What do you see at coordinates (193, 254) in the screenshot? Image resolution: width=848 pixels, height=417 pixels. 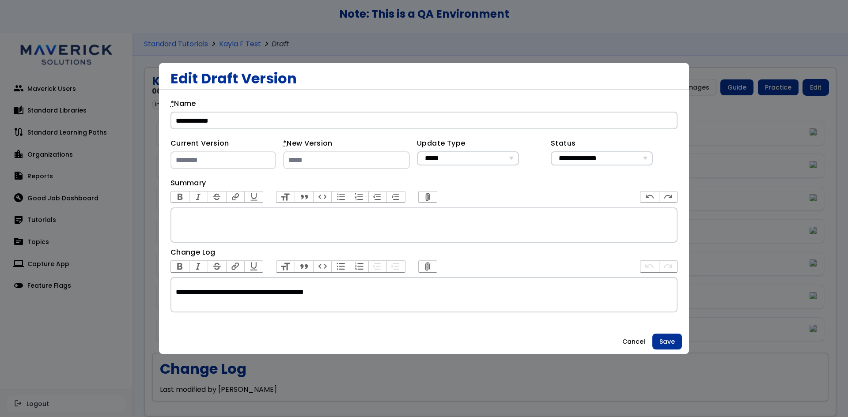 I see `label: Change Log` at bounding box center [193, 254].